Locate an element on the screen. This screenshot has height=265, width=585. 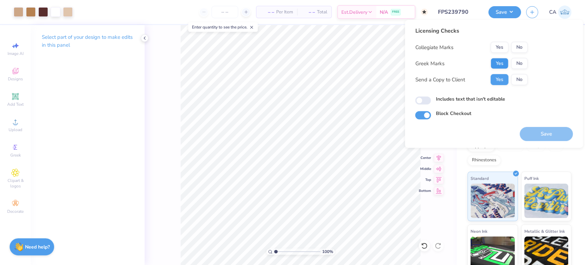
img: Puff Ink is located at coordinates (546, 201).